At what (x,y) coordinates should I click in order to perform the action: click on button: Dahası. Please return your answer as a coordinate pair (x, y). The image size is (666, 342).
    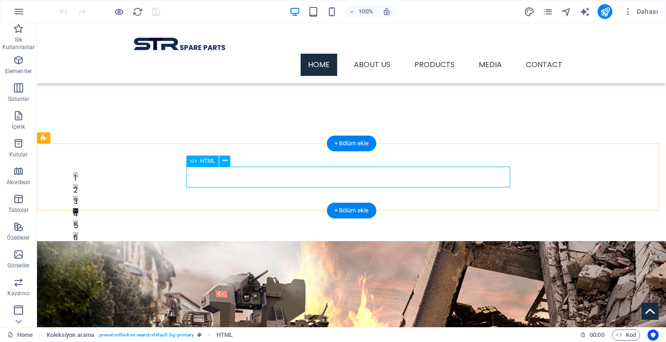
    Looking at the image, I should click on (640, 12).